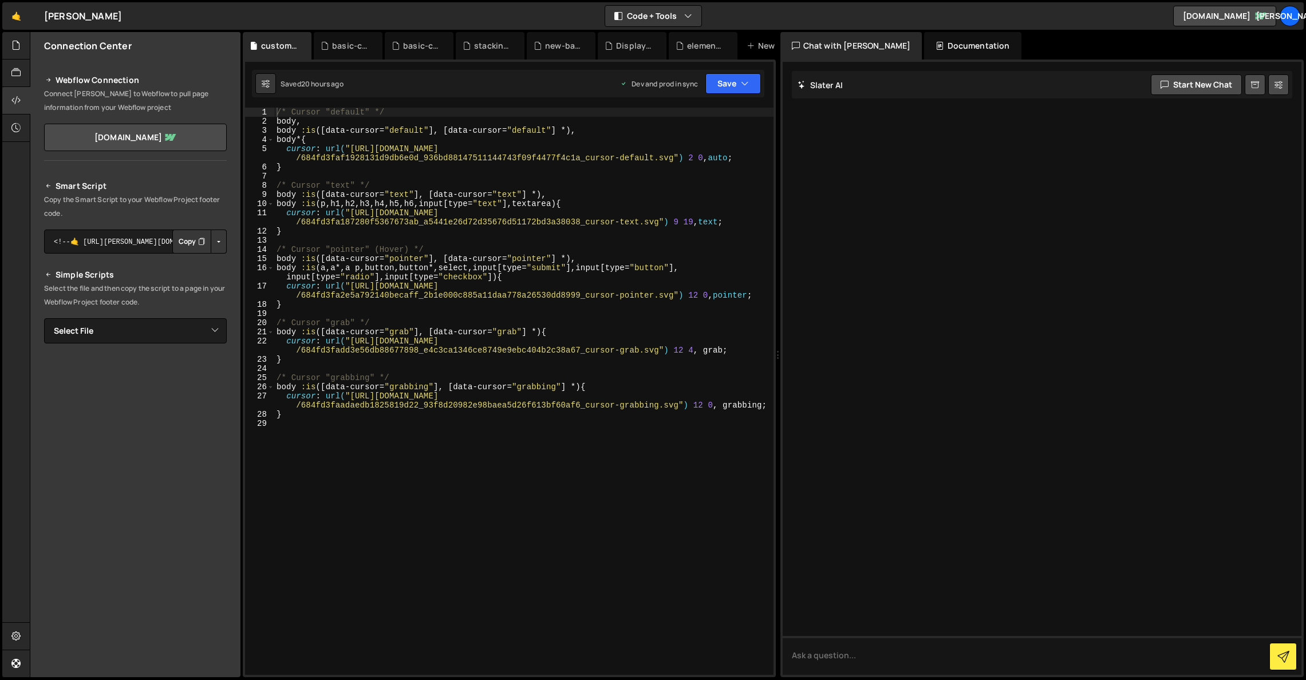 The width and height of the screenshot is (1306, 680). What do you see at coordinates (659, 84) in the screenshot?
I see `div: Dev and prod in sync` at bounding box center [659, 84].